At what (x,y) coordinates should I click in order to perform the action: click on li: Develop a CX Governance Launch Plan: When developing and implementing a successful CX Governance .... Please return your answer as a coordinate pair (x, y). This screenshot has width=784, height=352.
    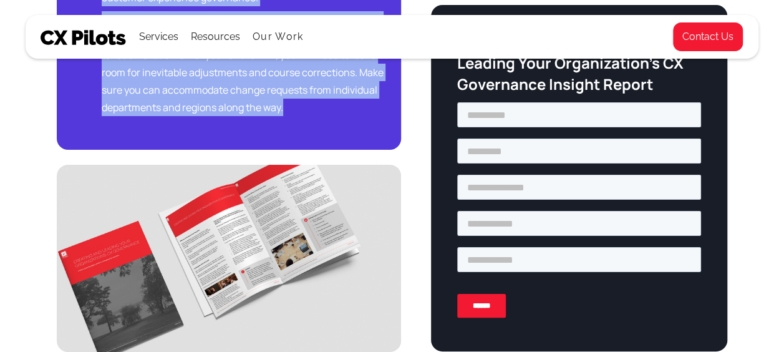
    Looking at the image, I should click on (241, 64).